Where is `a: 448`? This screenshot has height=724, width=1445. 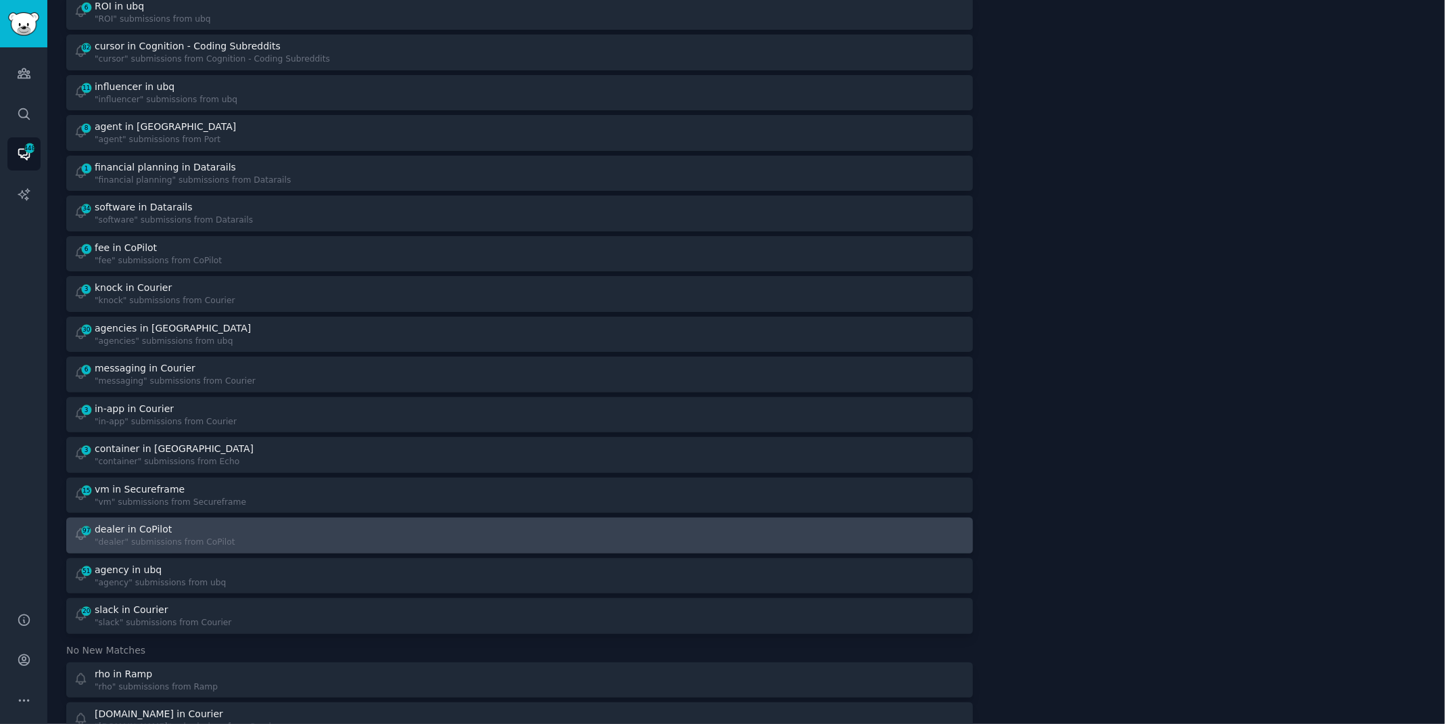 a: 448 is located at coordinates (24, 154).